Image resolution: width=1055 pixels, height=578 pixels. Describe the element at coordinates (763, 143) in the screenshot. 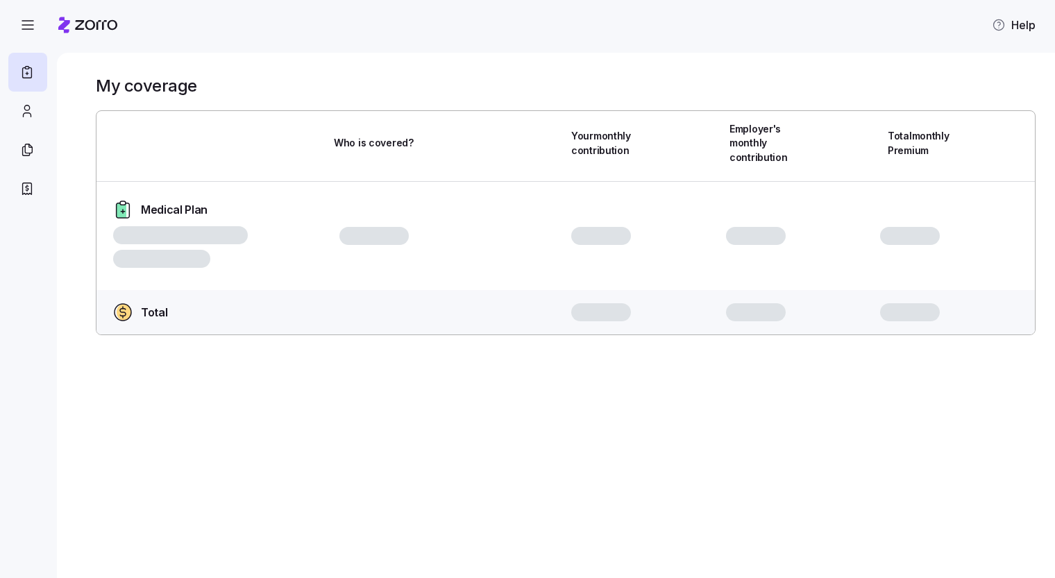

I see `span: Employer's monthly contribution` at that location.